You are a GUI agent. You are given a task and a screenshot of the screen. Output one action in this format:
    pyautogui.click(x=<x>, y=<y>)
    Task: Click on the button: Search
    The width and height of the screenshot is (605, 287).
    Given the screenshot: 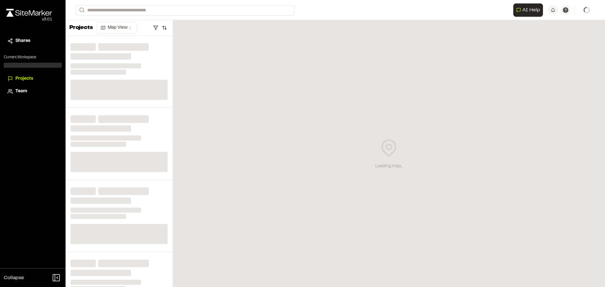 What is the action you would take?
    pyautogui.click(x=81, y=10)
    